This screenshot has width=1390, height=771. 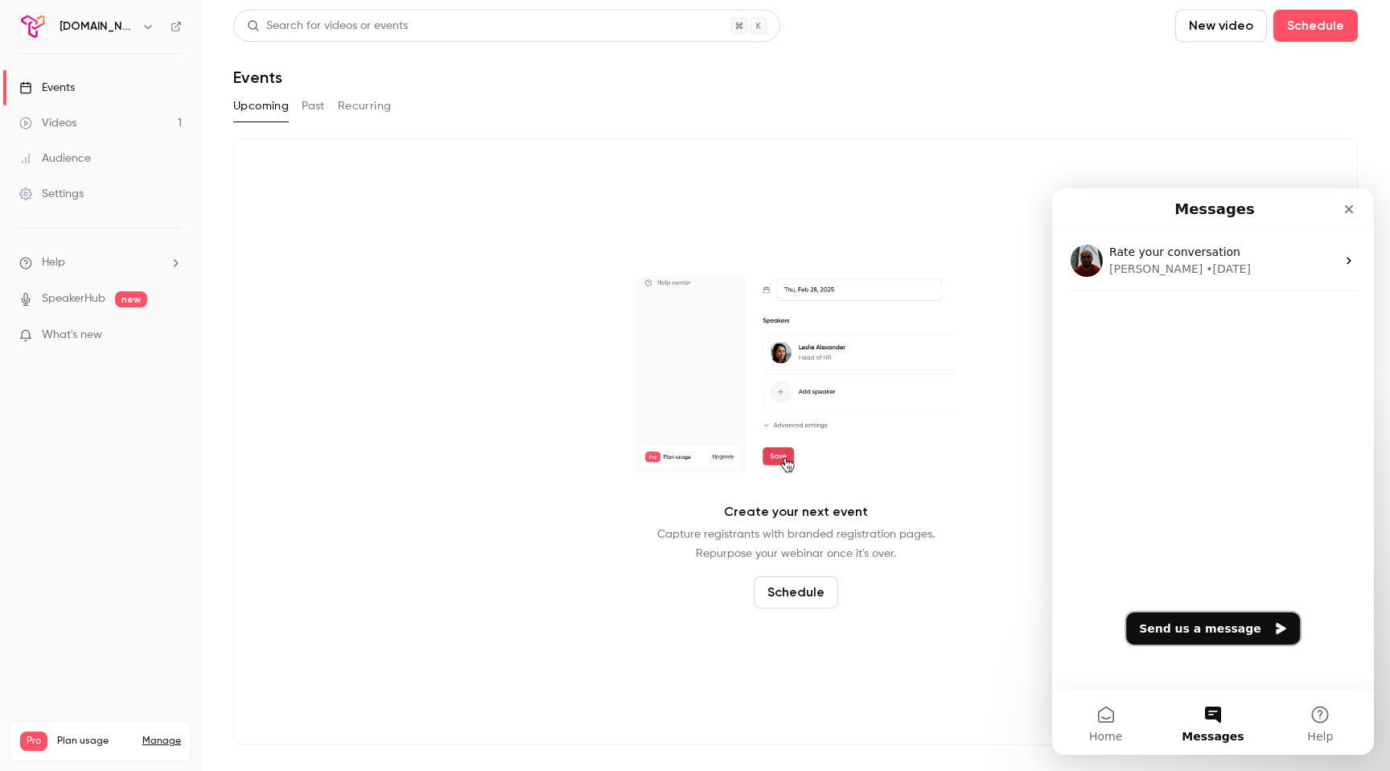 What do you see at coordinates (162, 741) in the screenshot?
I see `a: Manage` at bounding box center [162, 741].